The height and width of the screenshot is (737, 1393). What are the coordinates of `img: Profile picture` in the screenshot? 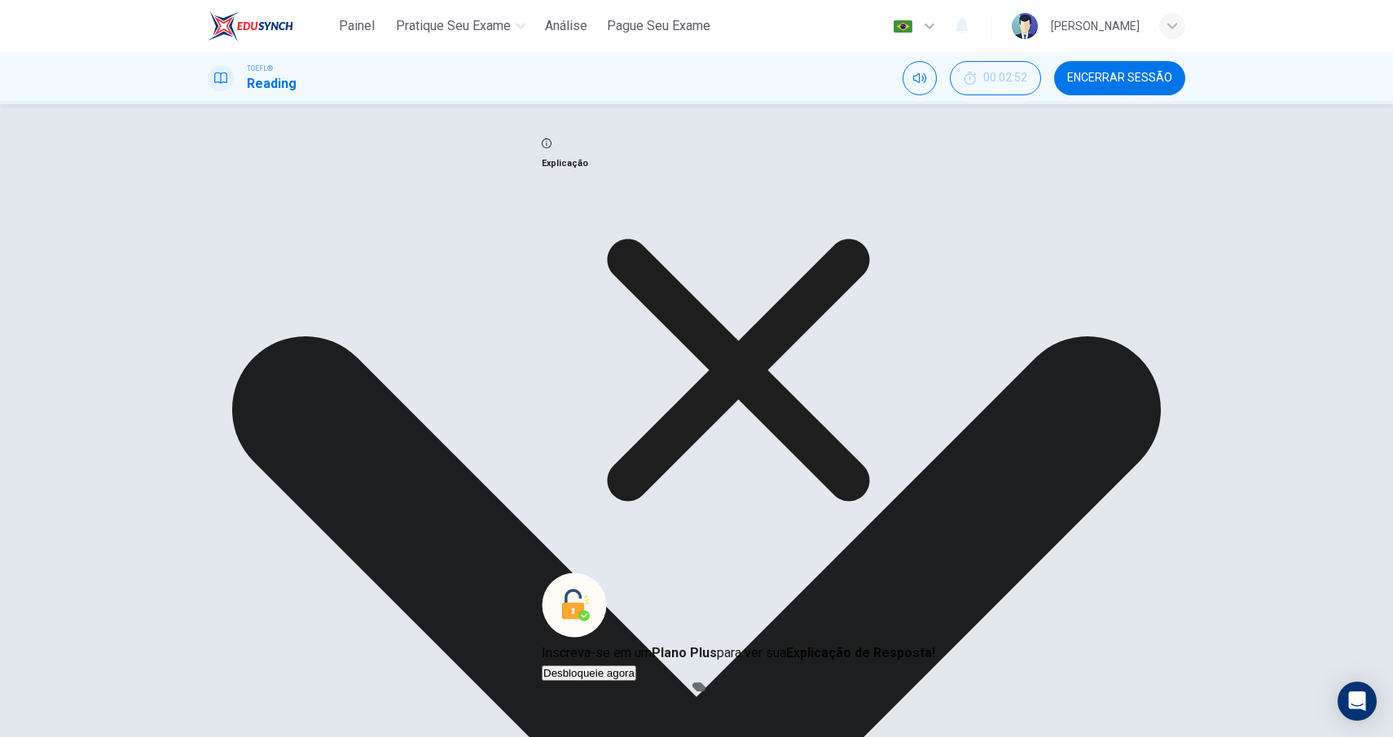 It's located at (1025, 26).